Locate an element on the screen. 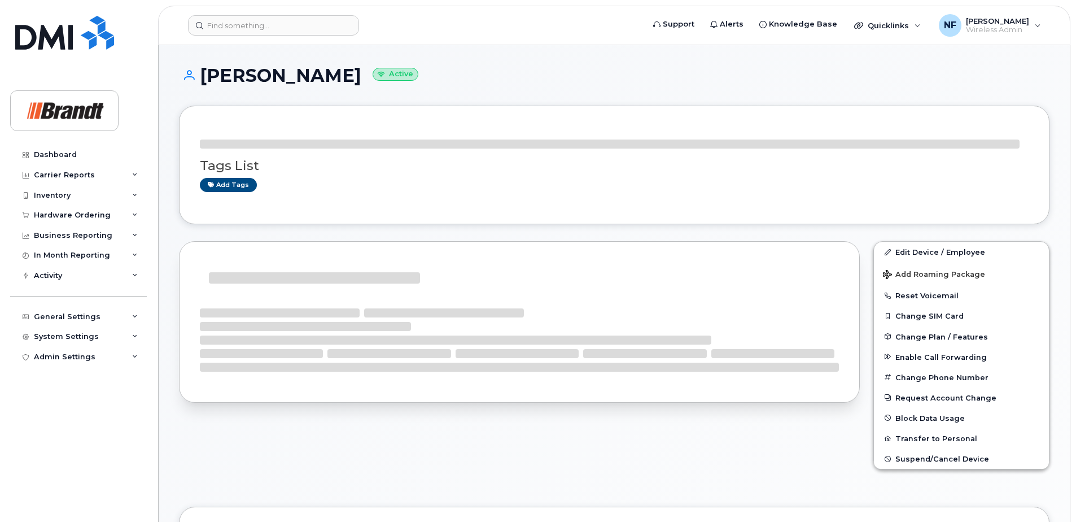 The image size is (1076, 522). span: Add Roaming Package is located at coordinates (934, 275).